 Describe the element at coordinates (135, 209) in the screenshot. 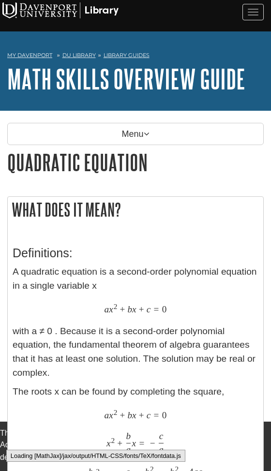

I see `h2: What does it mean?` at that location.